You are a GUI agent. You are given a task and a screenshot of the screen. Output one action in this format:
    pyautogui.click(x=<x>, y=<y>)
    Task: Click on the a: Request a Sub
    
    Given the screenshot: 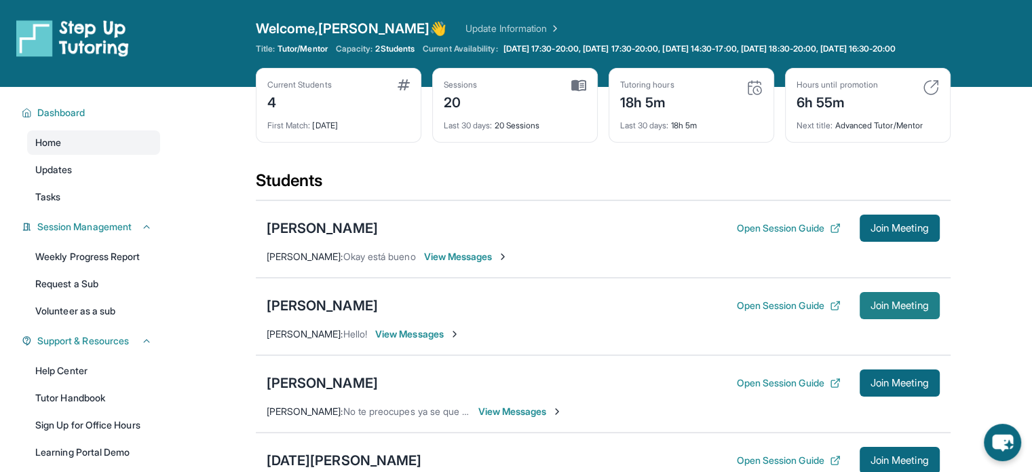 What is the action you would take?
    pyautogui.click(x=94, y=284)
    